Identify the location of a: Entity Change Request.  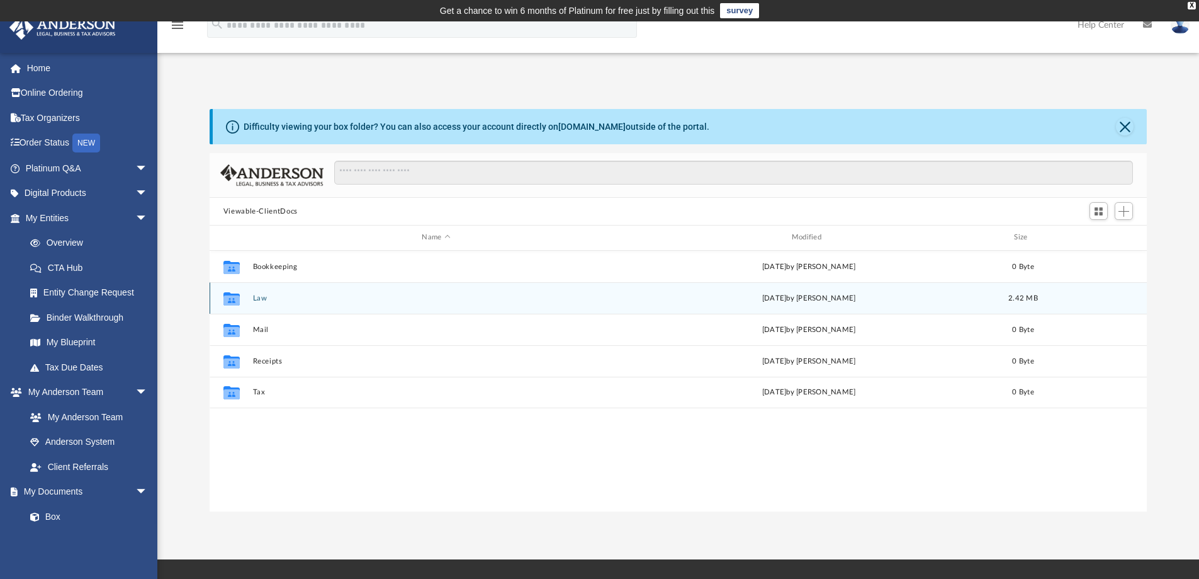
(92, 293).